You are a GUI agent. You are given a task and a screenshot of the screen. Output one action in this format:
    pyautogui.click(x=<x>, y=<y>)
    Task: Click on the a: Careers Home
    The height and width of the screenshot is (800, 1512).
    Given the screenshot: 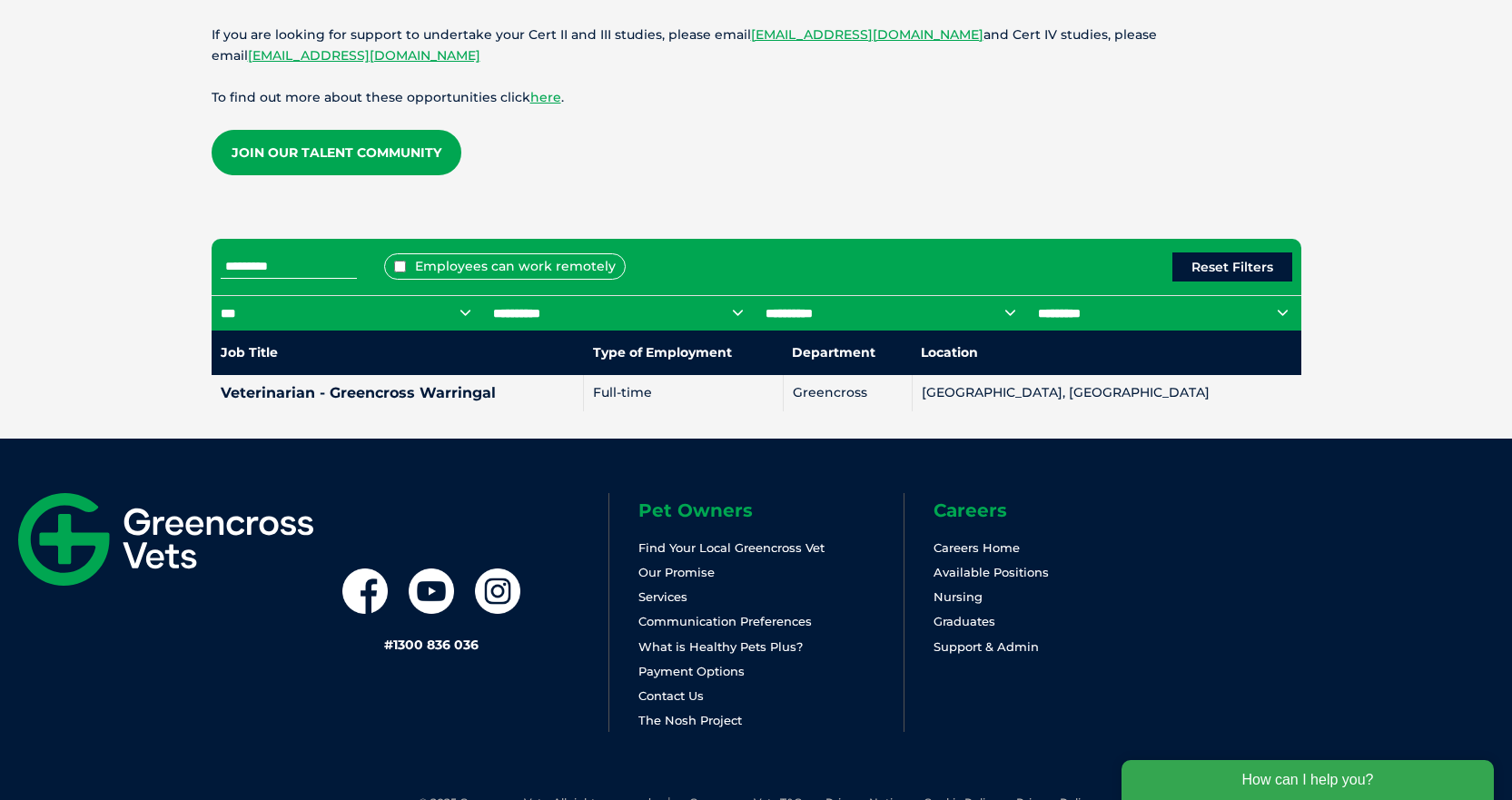 What is the action you would take?
    pyautogui.click(x=976, y=547)
    